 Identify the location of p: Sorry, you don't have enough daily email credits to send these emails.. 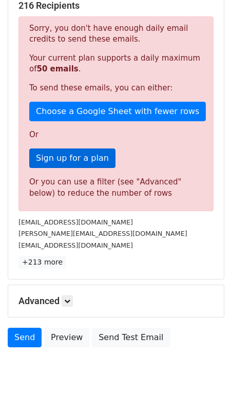
(116, 34).